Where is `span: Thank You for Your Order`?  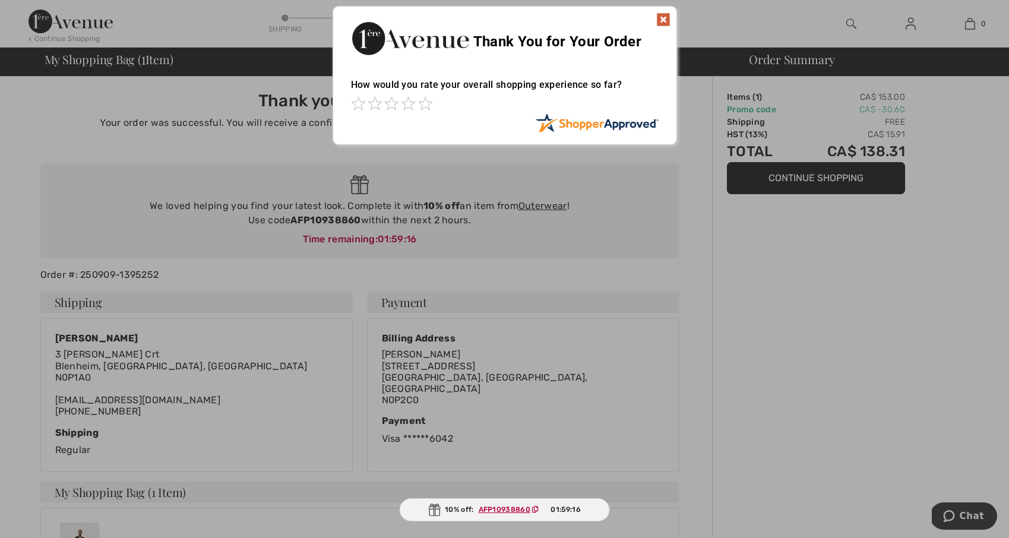
span: Thank You for Your Order is located at coordinates (557, 42).